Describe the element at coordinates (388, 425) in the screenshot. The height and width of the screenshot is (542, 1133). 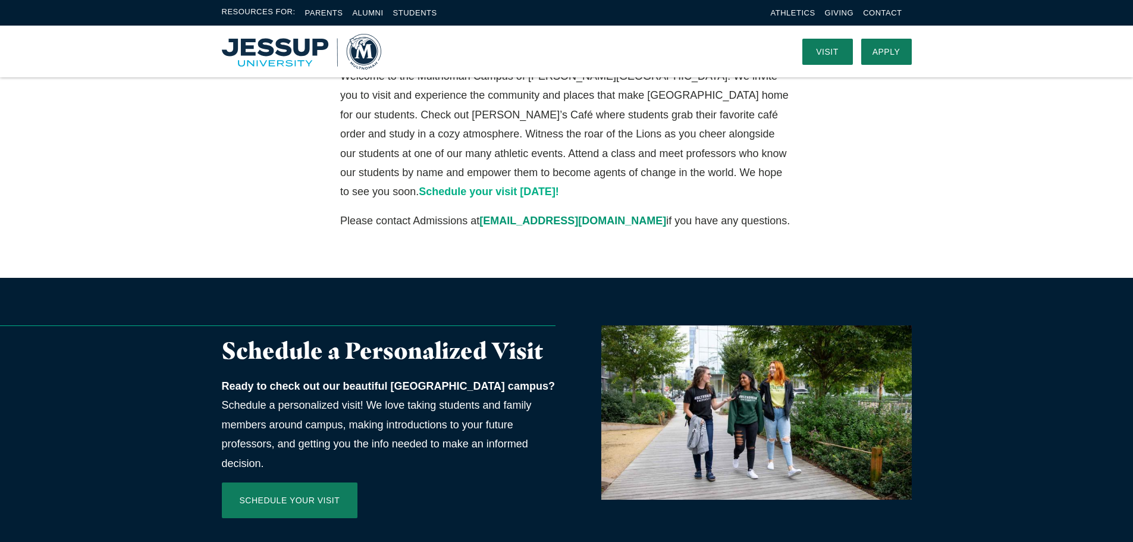
I see `p: Schedule a personalized visit! We love taking students and family members around campus, making i...` at that location.